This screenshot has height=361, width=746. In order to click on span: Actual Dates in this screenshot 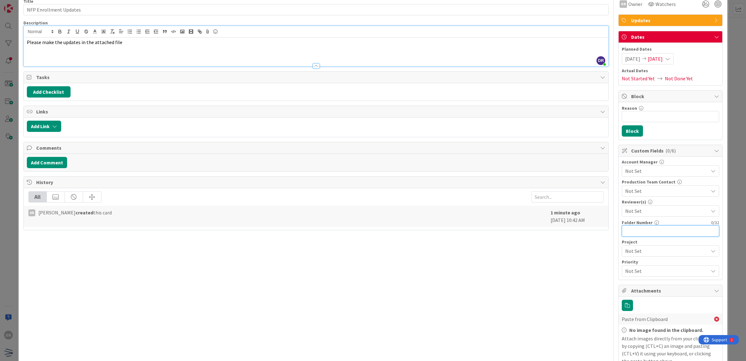, I will do `click(671, 71)`.